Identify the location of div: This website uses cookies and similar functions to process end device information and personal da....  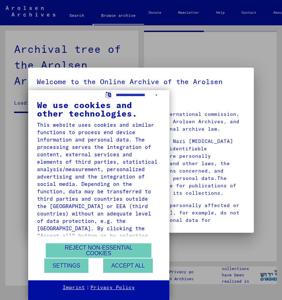
(99, 202).